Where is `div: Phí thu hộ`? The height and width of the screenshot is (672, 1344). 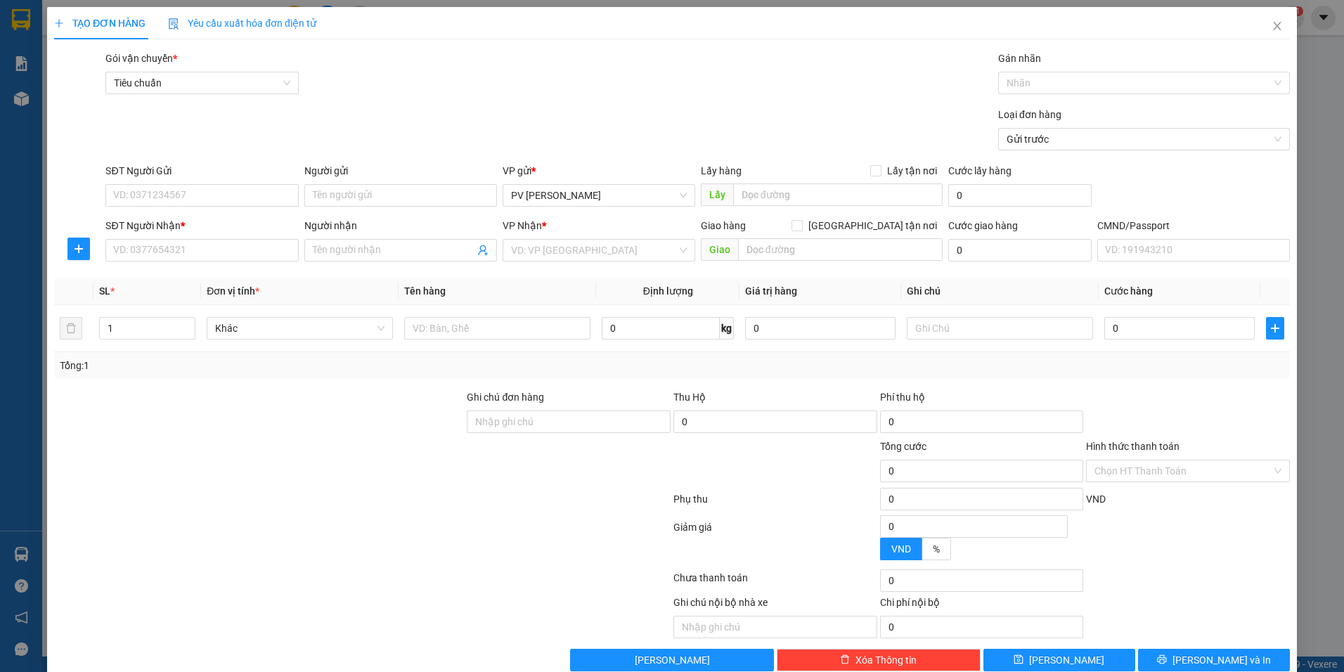
div: Phí thu hộ is located at coordinates (982, 400).